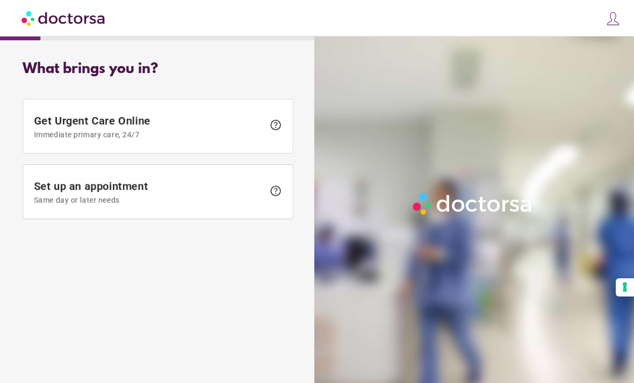 This screenshot has width=634, height=383. Describe the element at coordinates (64, 18) in the screenshot. I see `img: Doctorsa.com` at that location.